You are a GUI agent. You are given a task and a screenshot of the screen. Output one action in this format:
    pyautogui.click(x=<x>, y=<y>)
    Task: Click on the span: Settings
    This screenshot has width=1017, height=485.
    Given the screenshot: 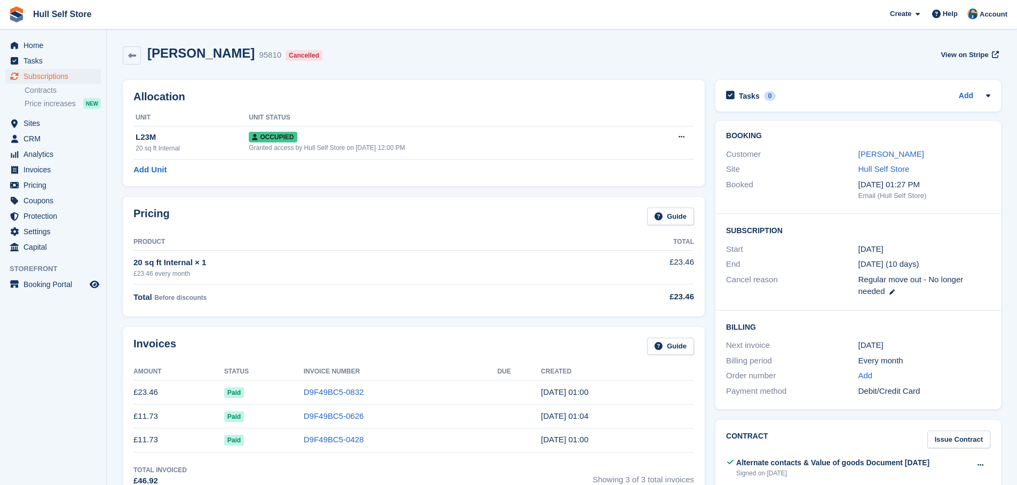 What is the action you would take?
    pyautogui.click(x=56, y=232)
    